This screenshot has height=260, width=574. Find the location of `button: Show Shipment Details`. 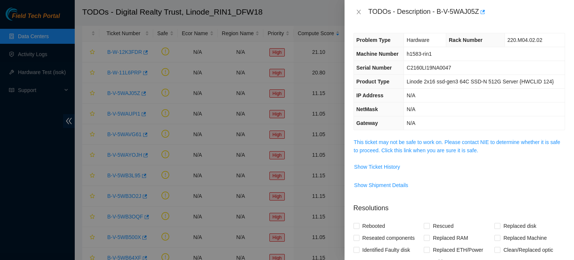

button: Show Shipment Details is located at coordinates (381, 185).